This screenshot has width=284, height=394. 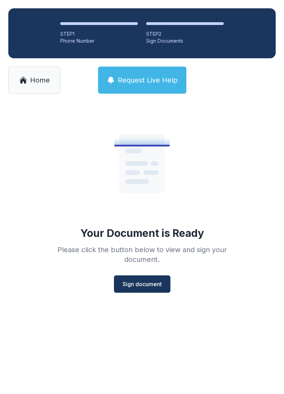 I want to click on div: Sign Documents, so click(x=185, y=41).